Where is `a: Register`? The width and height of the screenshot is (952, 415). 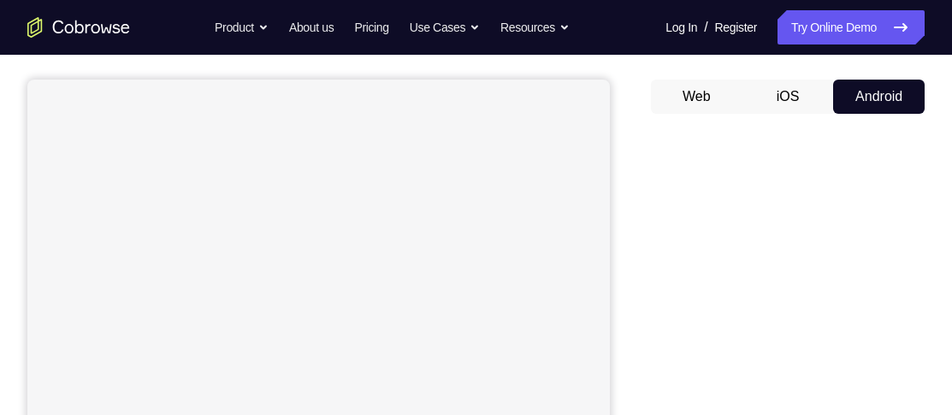 a: Register is located at coordinates (736, 27).